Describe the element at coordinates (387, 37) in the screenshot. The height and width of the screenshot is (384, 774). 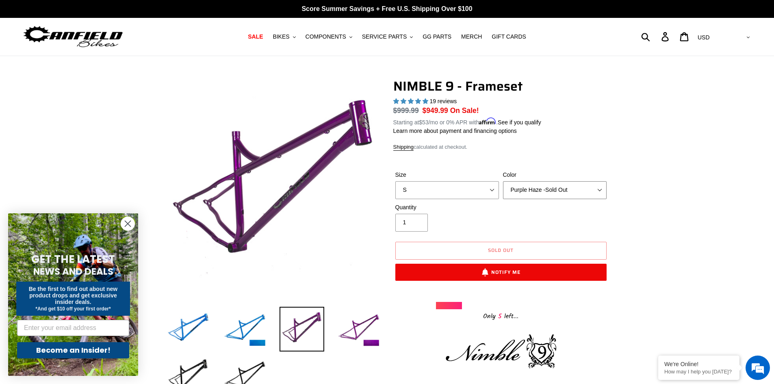
I see `button: SERVICE PARTS` at that location.